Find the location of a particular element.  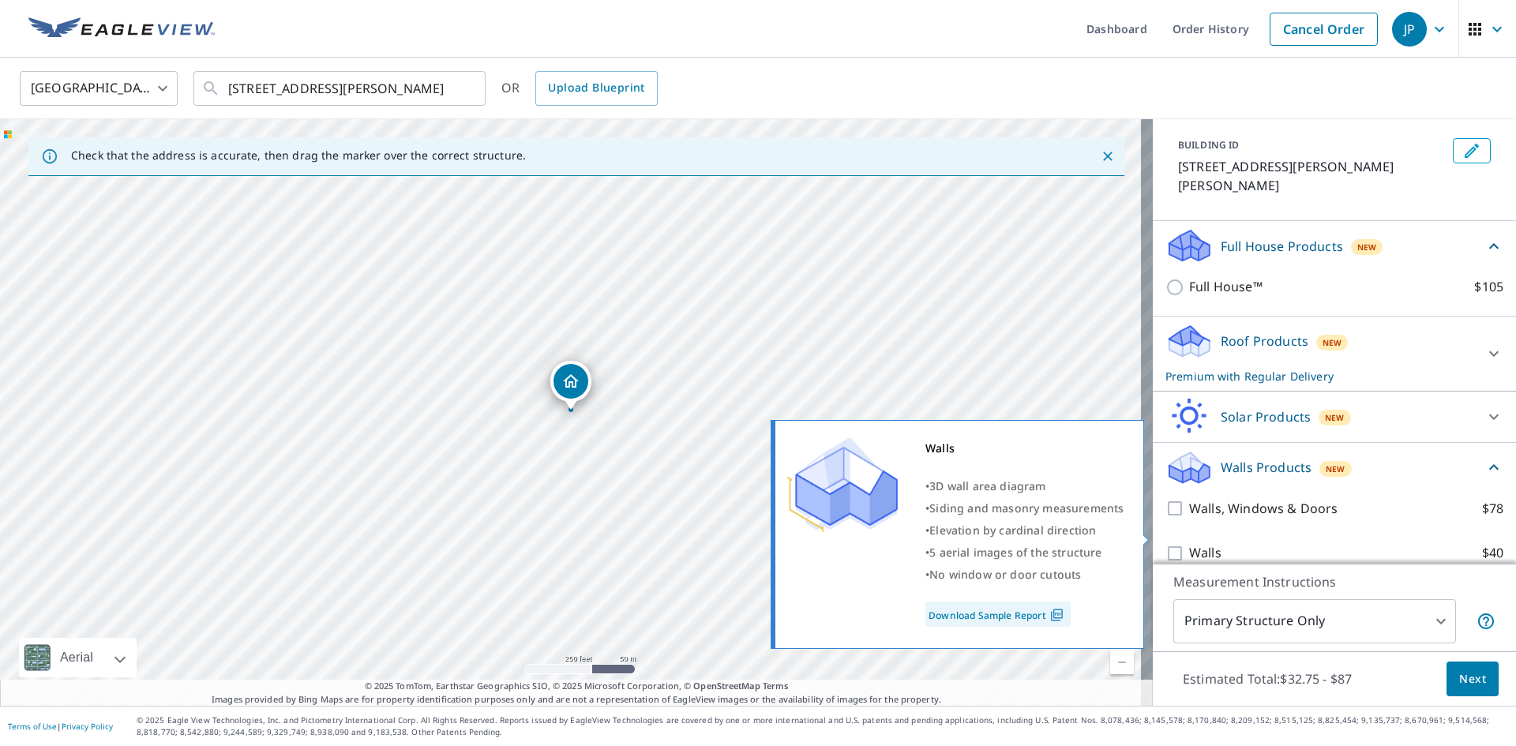

a: Terms is located at coordinates (775, 685).